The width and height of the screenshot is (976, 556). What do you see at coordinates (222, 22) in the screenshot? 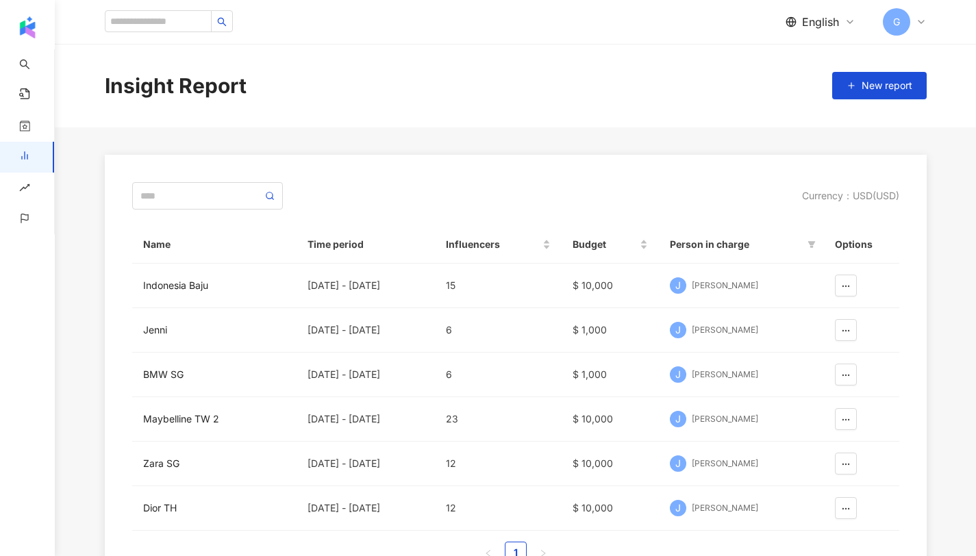
I see `span: search` at bounding box center [222, 22].